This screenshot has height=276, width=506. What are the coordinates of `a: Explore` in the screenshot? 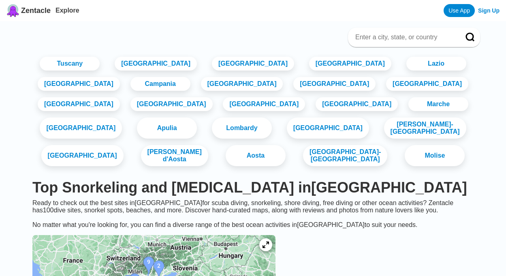 It's located at (67, 10).